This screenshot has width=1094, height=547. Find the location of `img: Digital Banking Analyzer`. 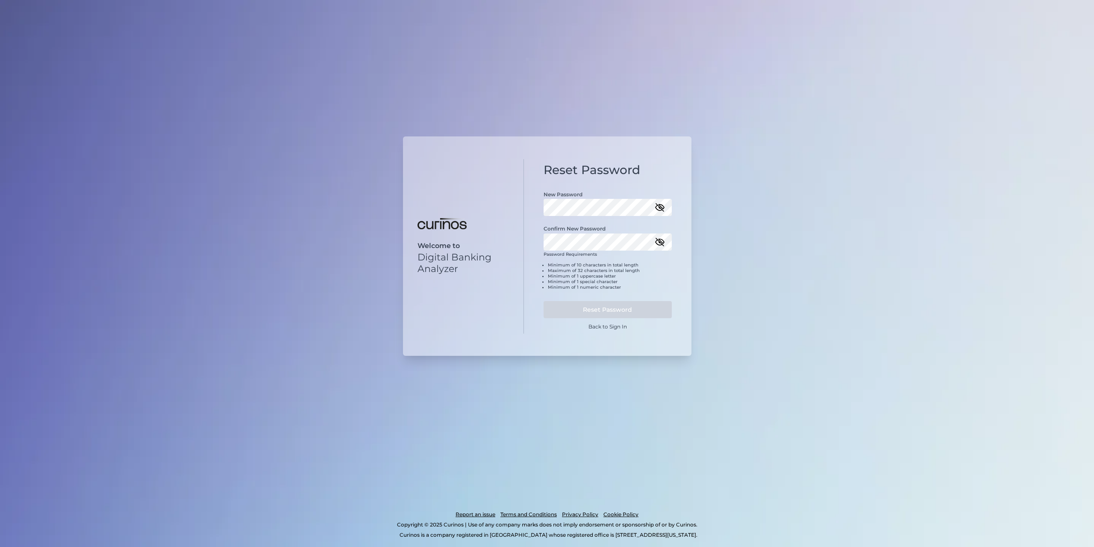

img: Digital Banking Analyzer is located at coordinates (442, 223).